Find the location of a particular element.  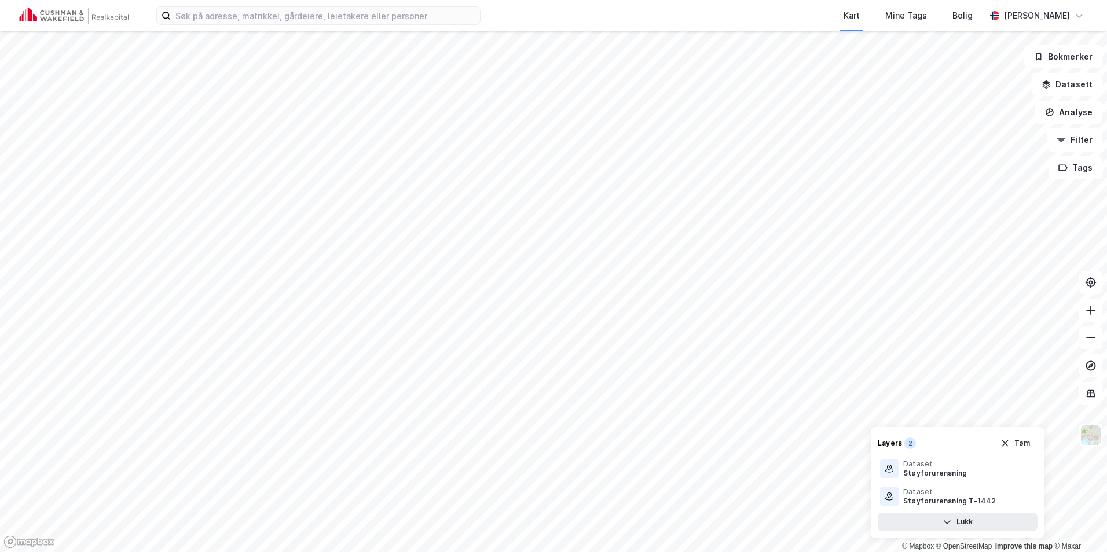

div: Støyforurensning is located at coordinates (935, 474).